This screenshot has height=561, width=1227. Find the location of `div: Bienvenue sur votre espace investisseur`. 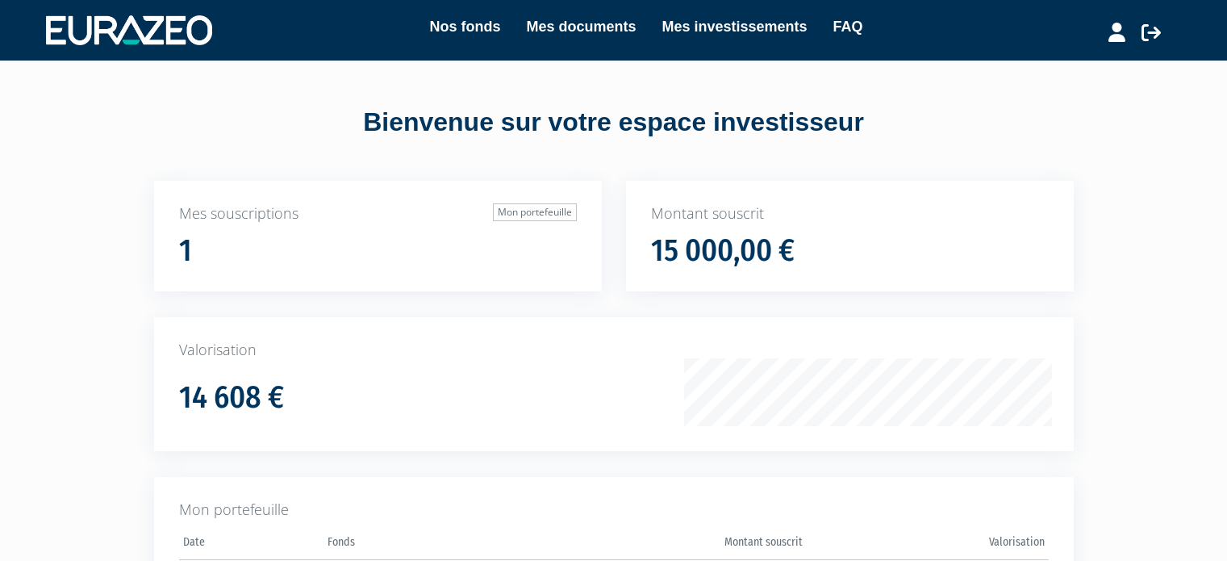

div: Bienvenue sur votre espace investisseur is located at coordinates (614, 123).